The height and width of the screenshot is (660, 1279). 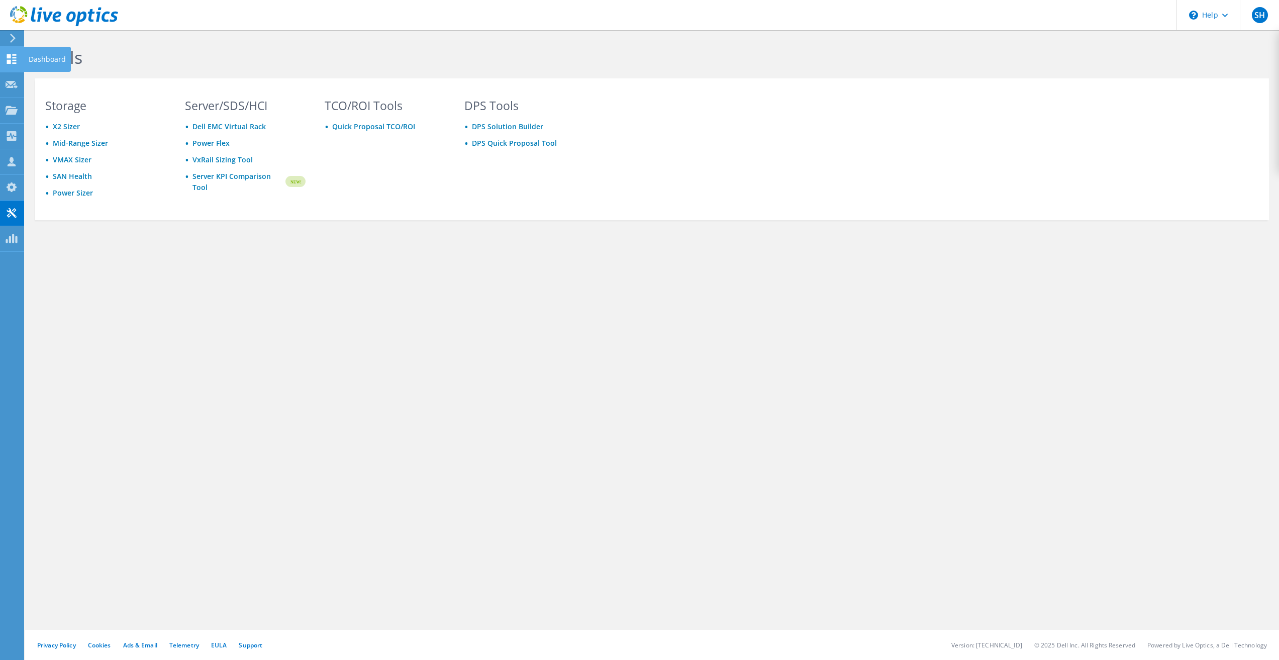 I want to click on a: Ads & Email, so click(x=140, y=645).